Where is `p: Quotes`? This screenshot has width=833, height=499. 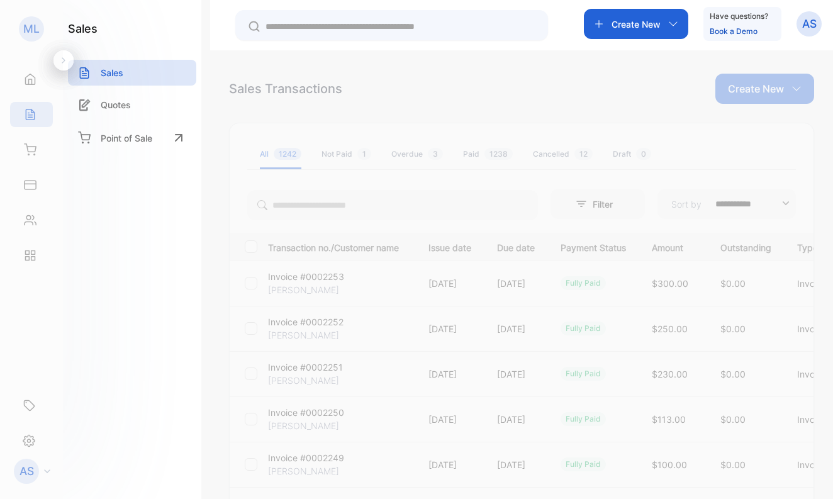 p: Quotes is located at coordinates (116, 104).